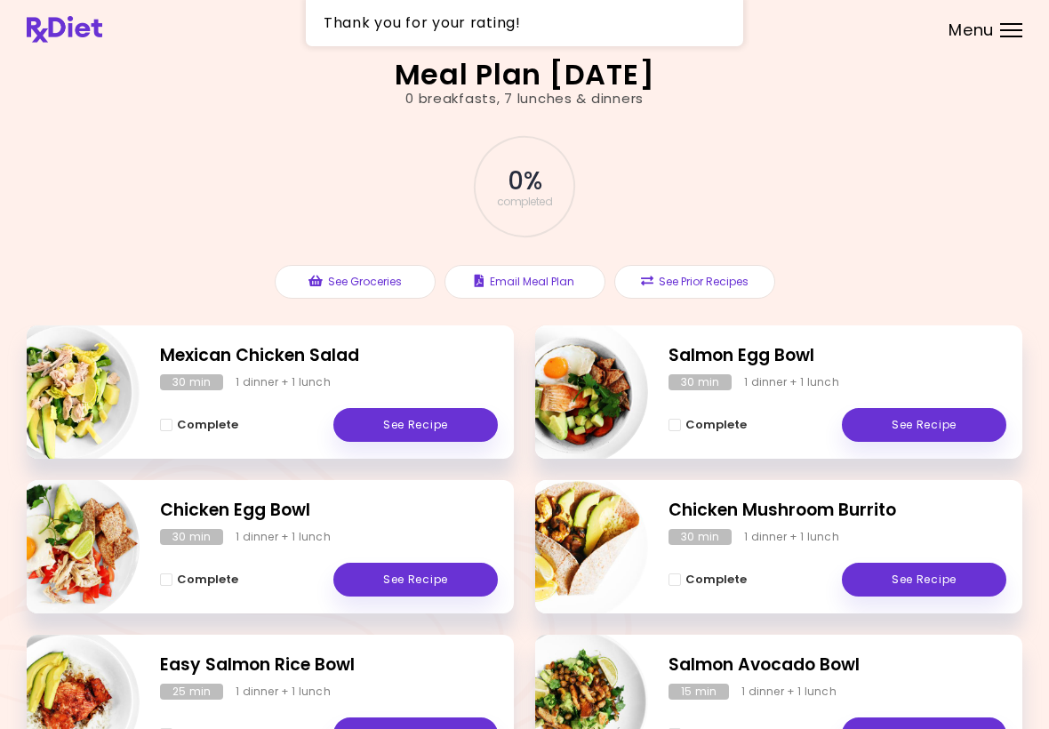 Image resolution: width=1049 pixels, height=729 pixels. What do you see at coordinates (415, 425) in the screenshot?
I see `a: See Recipe - Mexican Chicken Salad` at bounding box center [415, 425].